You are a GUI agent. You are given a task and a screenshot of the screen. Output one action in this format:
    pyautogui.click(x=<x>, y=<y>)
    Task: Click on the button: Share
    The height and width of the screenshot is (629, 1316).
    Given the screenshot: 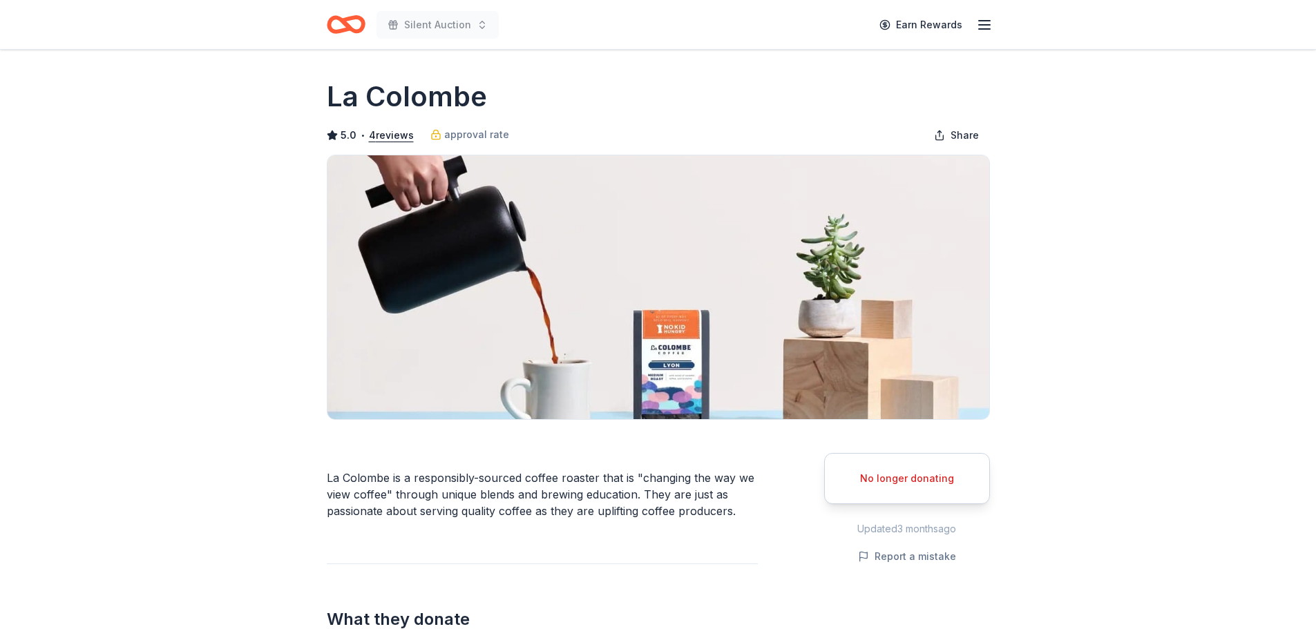 What is the action you would take?
    pyautogui.click(x=956, y=135)
    